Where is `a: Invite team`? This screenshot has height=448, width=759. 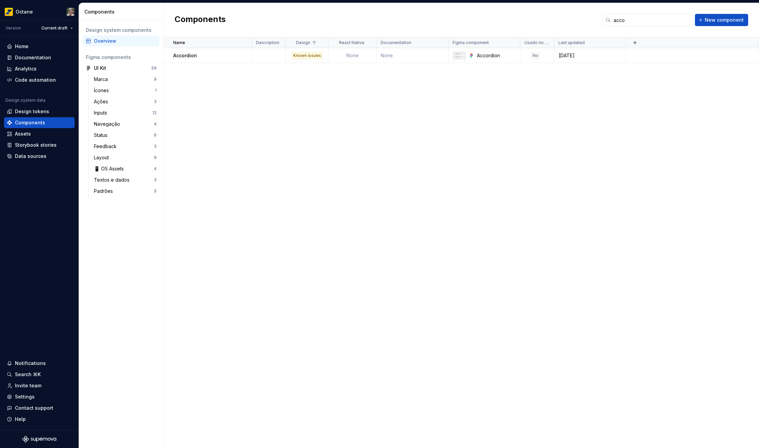 a: Invite team is located at coordinates (39, 386).